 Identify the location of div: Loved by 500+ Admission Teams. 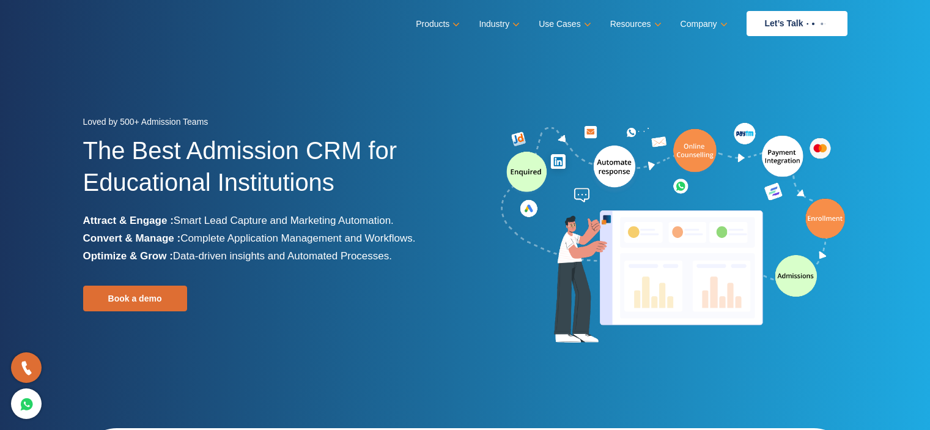
(270, 124).